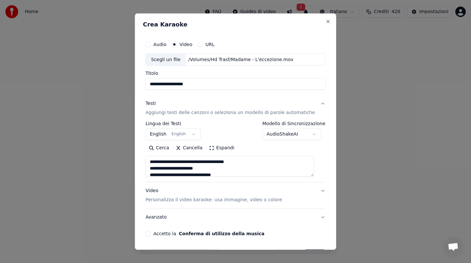 The width and height of the screenshot is (471, 263). What do you see at coordinates (235, 152) in the screenshot?
I see `div: TestiAggiungi testi delle canzoni o seleziona un modello di parole automatiche` at bounding box center [235, 152].